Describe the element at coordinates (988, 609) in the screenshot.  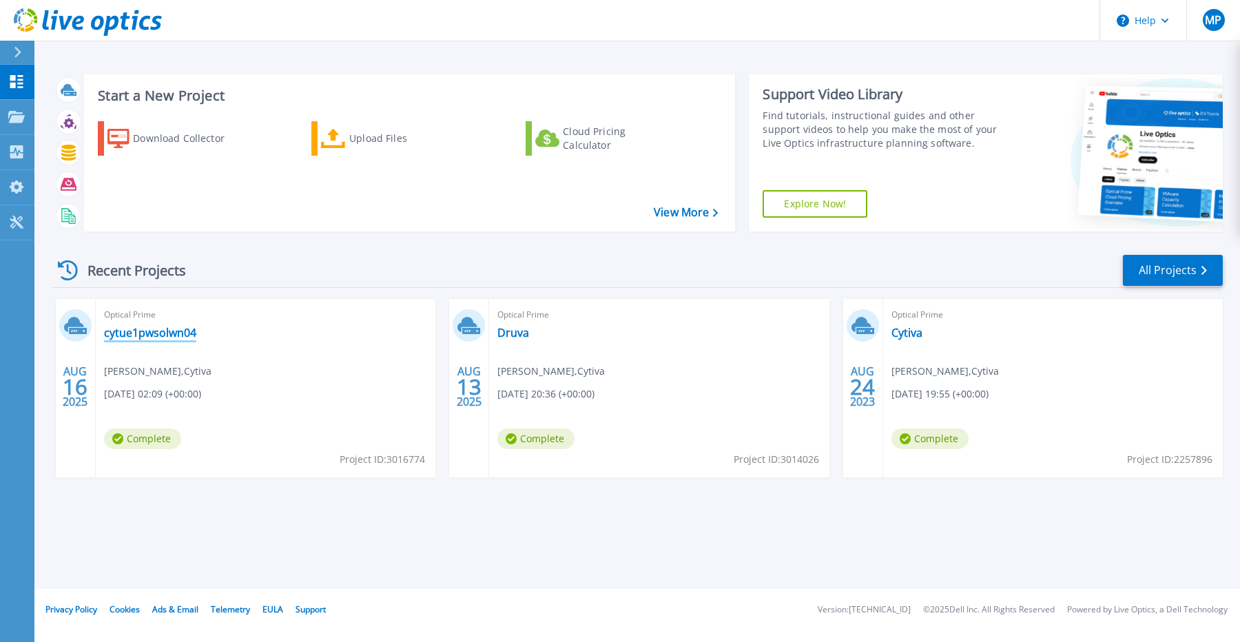
I see `li: © 2025 Dell Inc. All Rights Reserved` at that location.